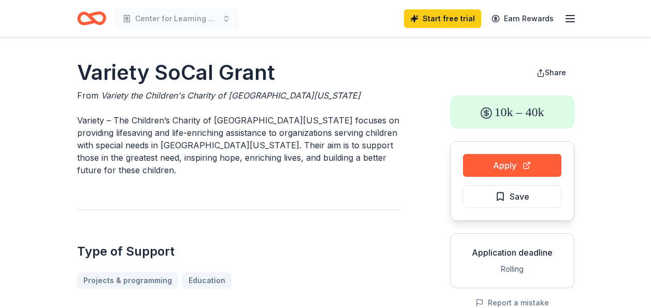 The height and width of the screenshot is (308, 651). I want to click on span: Save, so click(520, 196).